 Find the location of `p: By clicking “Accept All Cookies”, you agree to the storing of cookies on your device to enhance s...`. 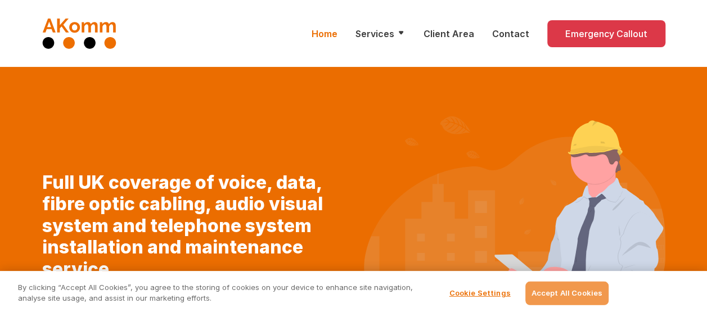

p: By clicking “Accept All Cookies”, you agree to the storing of cookies on your device to enhance s... is located at coordinates (221, 293).